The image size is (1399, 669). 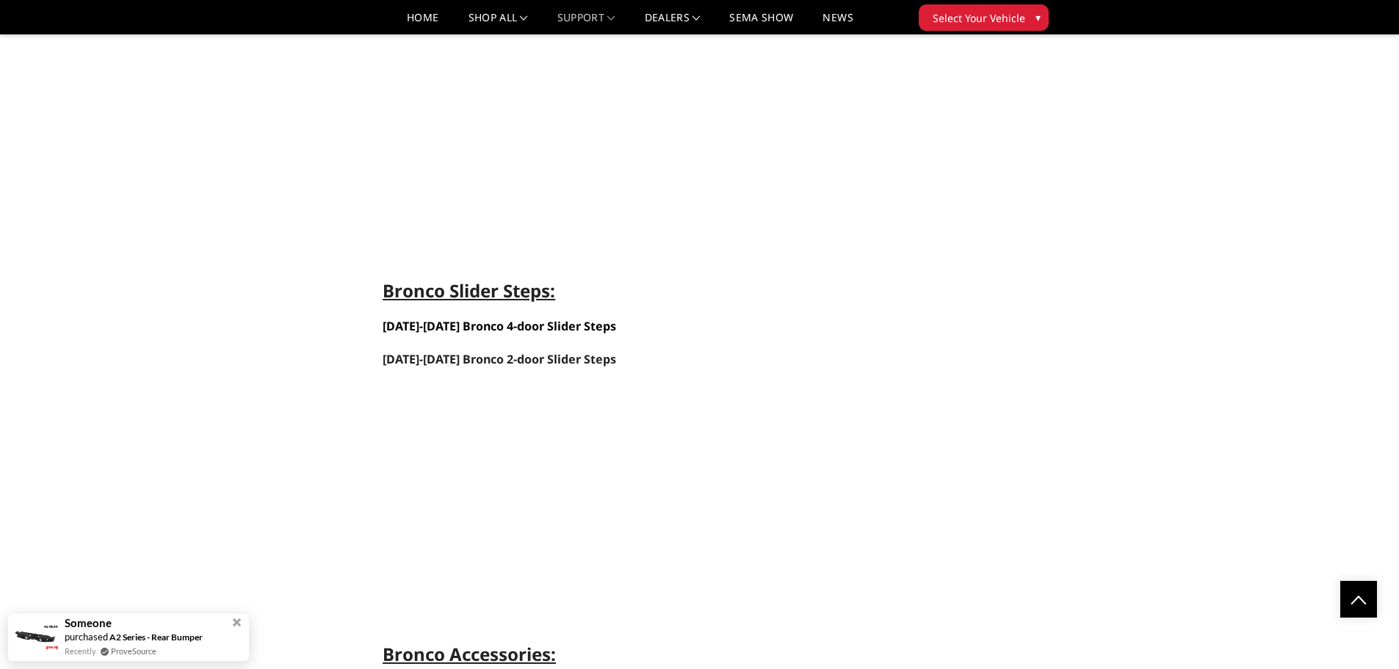 I want to click on span: Someone, so click(x=88, y=623).